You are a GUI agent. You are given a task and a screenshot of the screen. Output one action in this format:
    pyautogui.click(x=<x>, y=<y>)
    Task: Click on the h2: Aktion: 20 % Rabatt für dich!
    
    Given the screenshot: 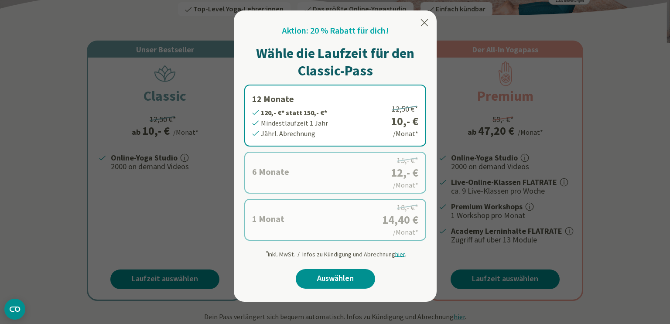 What is the action you would take?
    pyautogui.click(x=336, y=31)
    